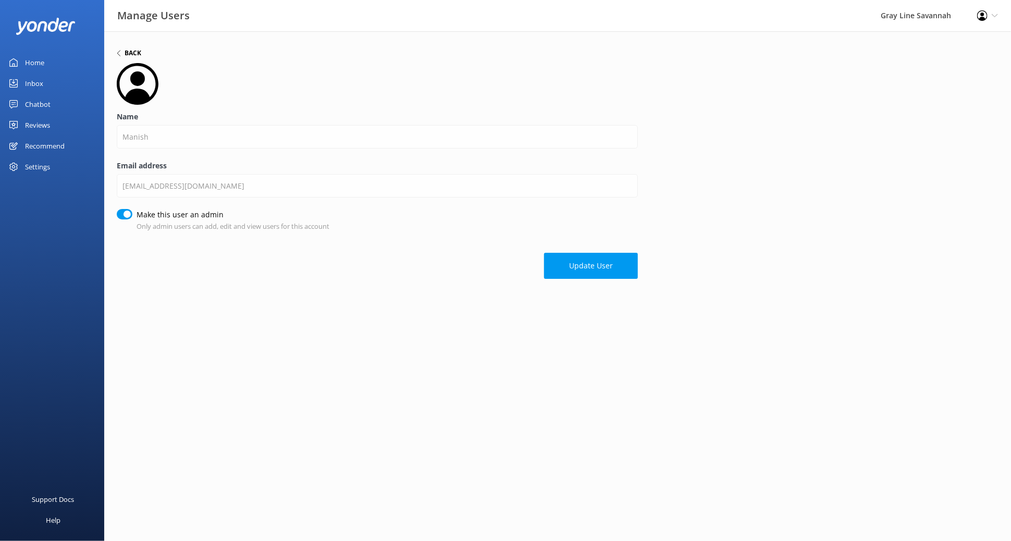  What do you see at coordinates (230, 215) in the screenshot?
I see `label: Make this user an admin` at bounding box center [230, 215].